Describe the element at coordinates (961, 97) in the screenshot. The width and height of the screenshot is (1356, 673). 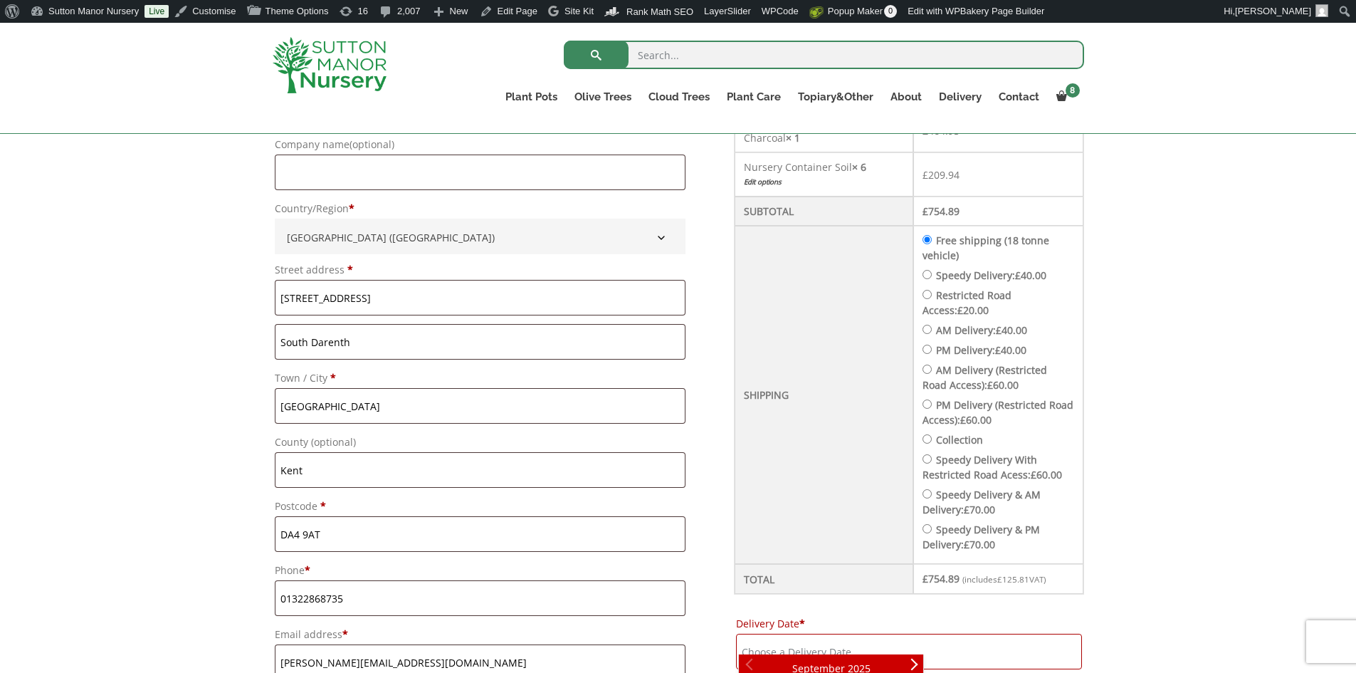
I see `a: Delivery` at that location.